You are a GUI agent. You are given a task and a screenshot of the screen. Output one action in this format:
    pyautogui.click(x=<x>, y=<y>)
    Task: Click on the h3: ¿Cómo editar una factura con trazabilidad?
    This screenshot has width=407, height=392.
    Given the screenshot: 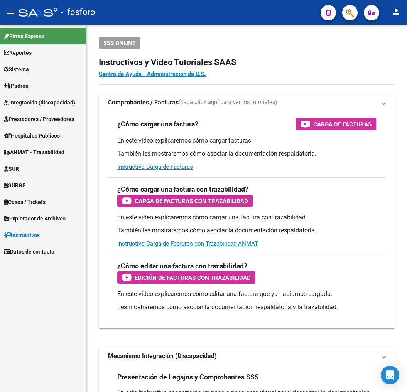 What is the action you would take?
    pyautogui.click(x=182, y=266)
    